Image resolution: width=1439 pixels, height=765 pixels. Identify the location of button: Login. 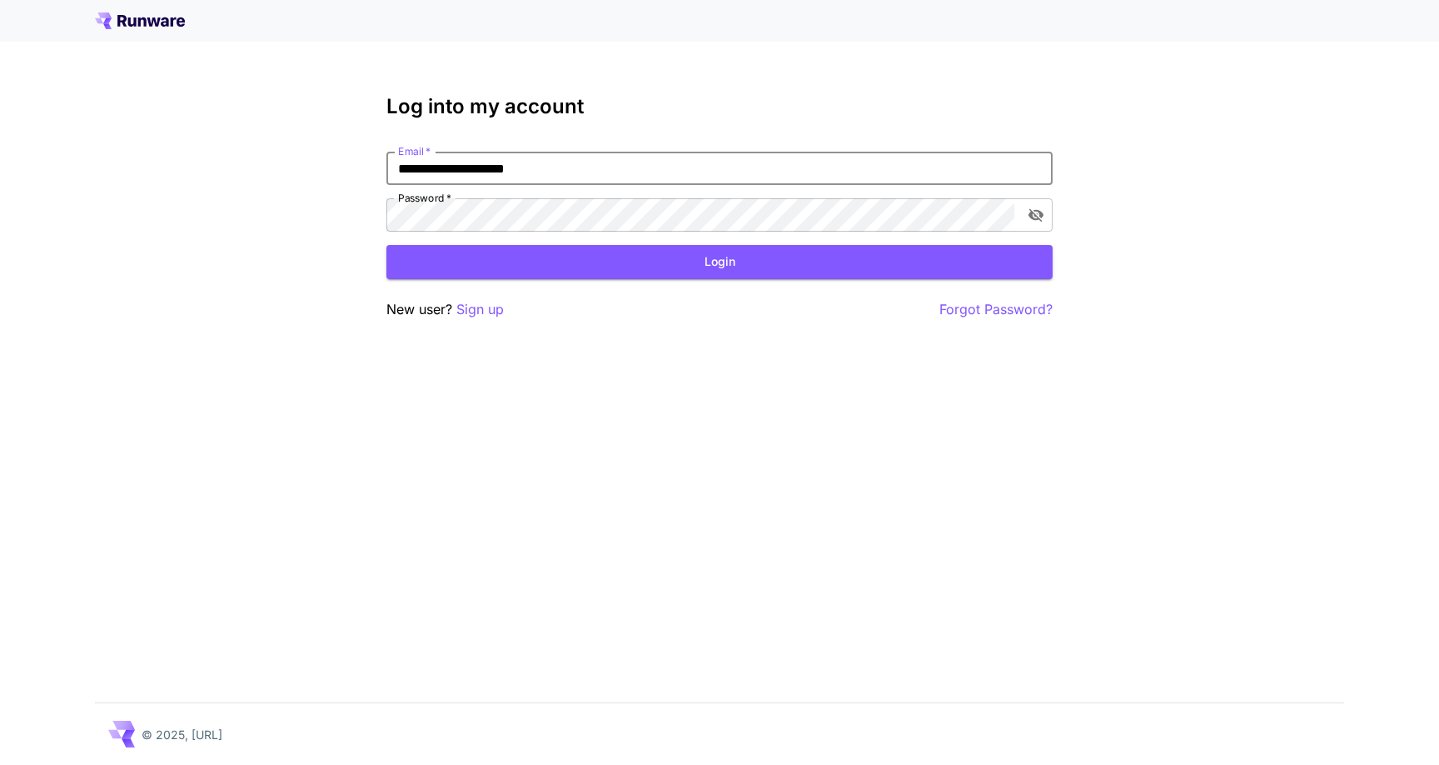
(720, 262).